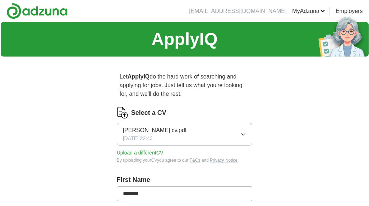 This screenshot has height=206, width=369. What do you see at coordinates (309, 11) in the screenshot?
I see `a: MyAdzuna` at bounding box center [309, 11].